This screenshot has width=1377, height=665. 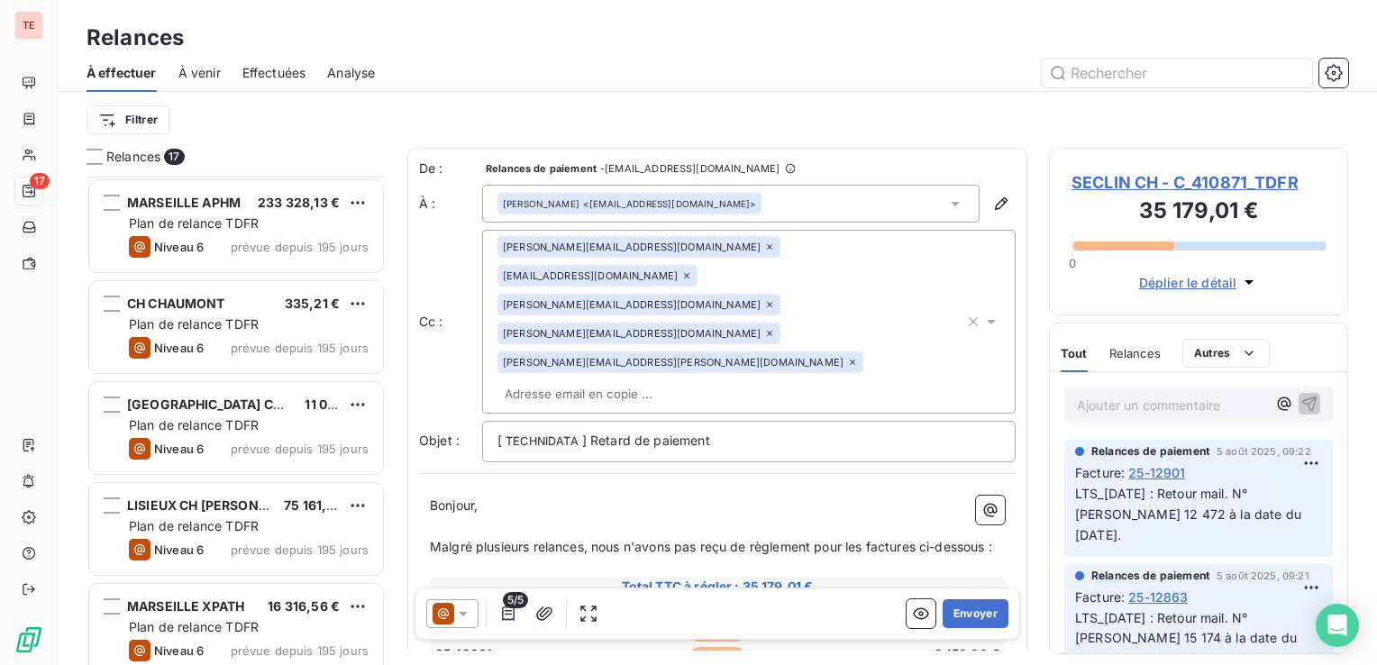 What do you see at coordinates (319, 505) in the screenshot?
I see `span: 75 161,04 €` at bounding box center [319, 505].